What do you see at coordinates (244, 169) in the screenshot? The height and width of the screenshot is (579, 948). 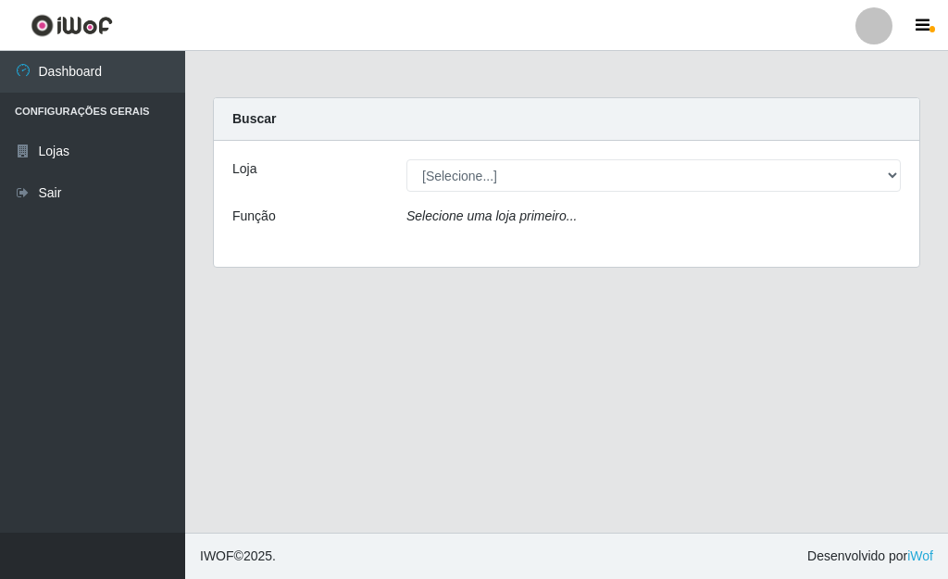 I see `label: Loja` at bounding box center [244, 169].